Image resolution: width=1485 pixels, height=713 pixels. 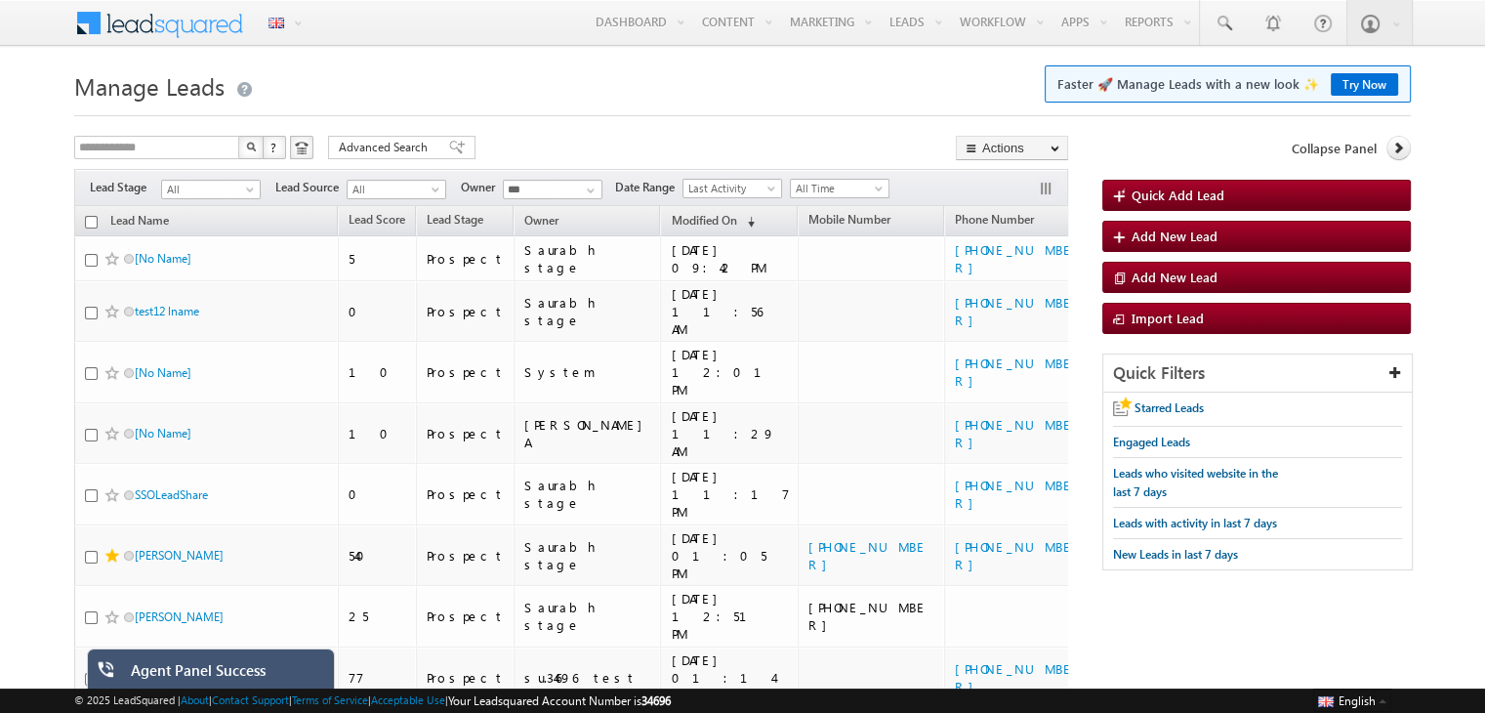 I want to click on a: Phone Number, so click(x=994, y=222).